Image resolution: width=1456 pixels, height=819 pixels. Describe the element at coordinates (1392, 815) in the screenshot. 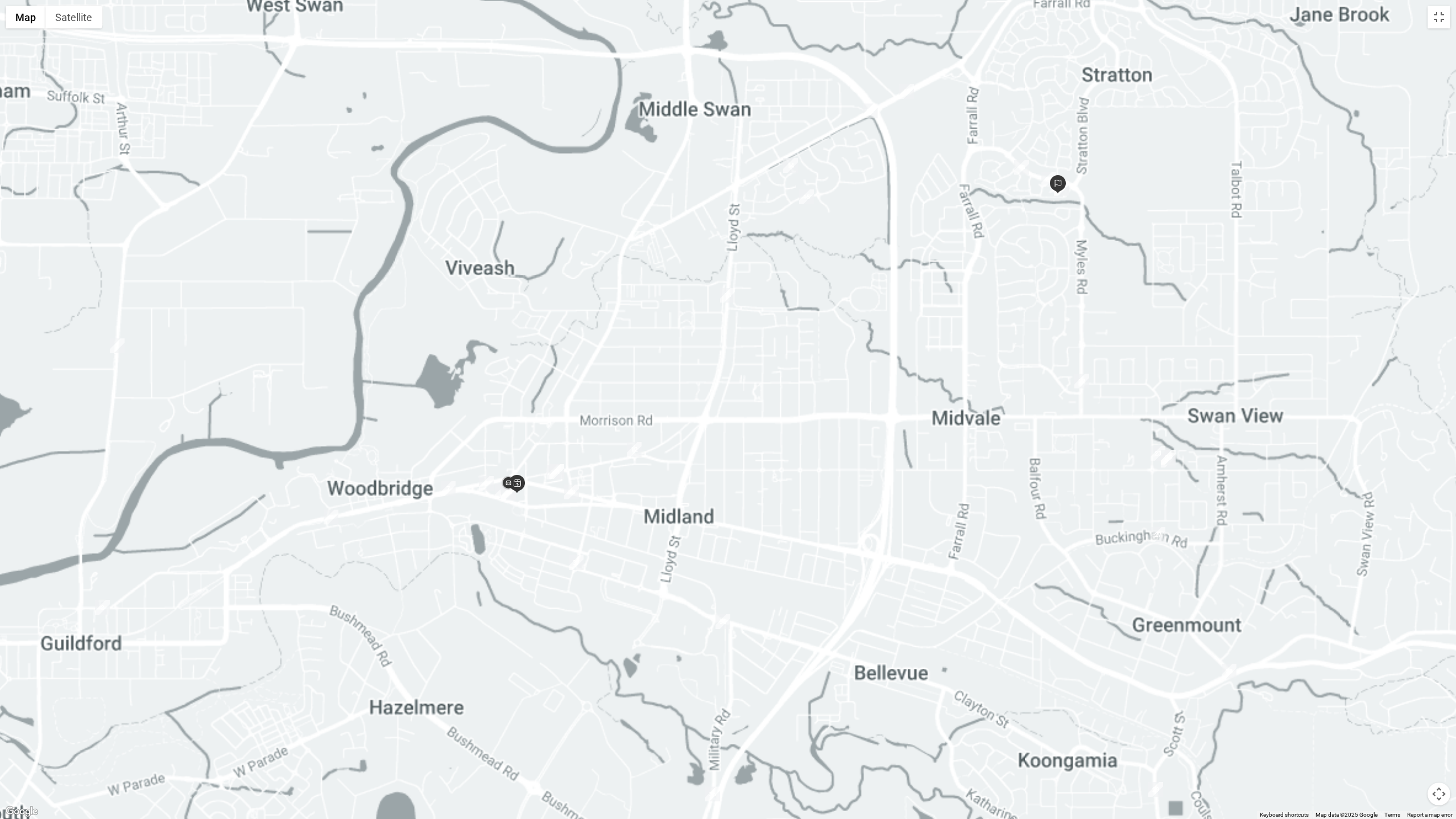

I see `a: Terms (opens in new tab)` at that location.